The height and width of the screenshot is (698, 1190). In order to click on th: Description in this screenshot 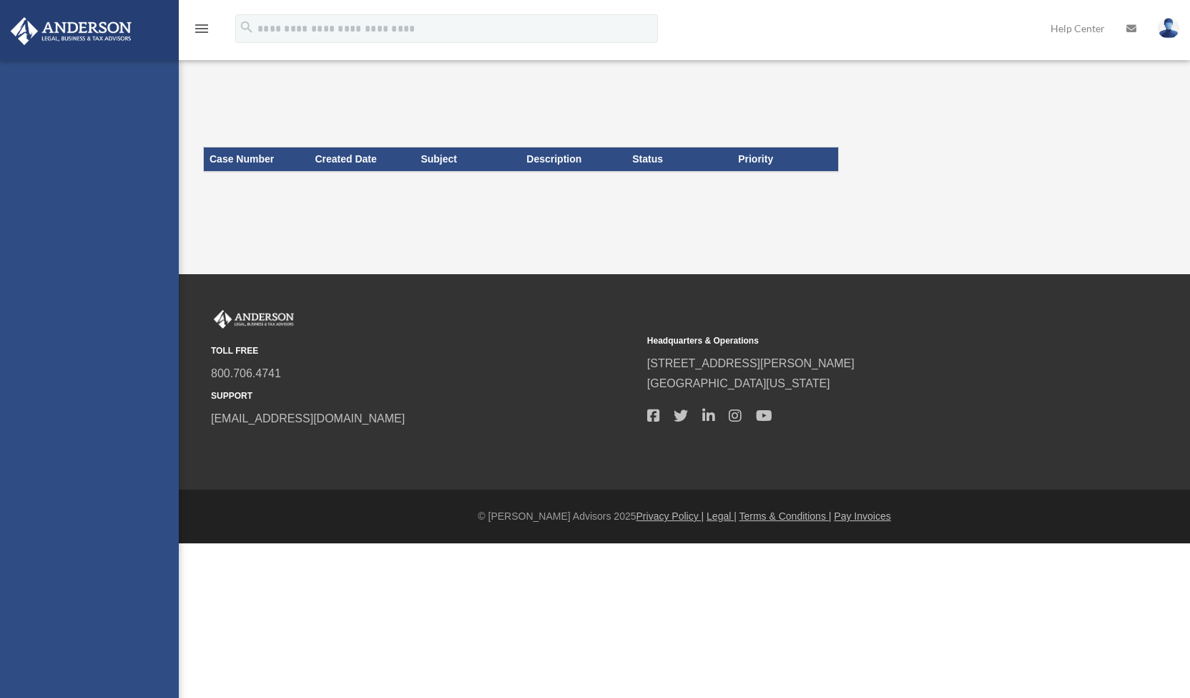, I will do `click(574, 160)`.